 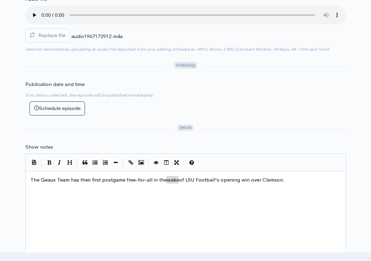 What do you see at coordinates (185, 65) in the screenshot?
I see `span: Scheduling` at bounding box center [185, 65].